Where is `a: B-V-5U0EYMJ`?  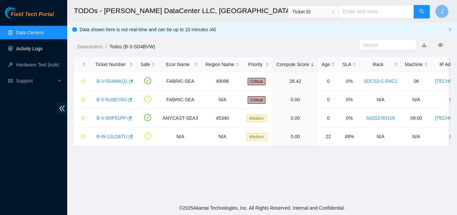
a: B-V-5U0EYMJ is located at coordinates (112, 100).